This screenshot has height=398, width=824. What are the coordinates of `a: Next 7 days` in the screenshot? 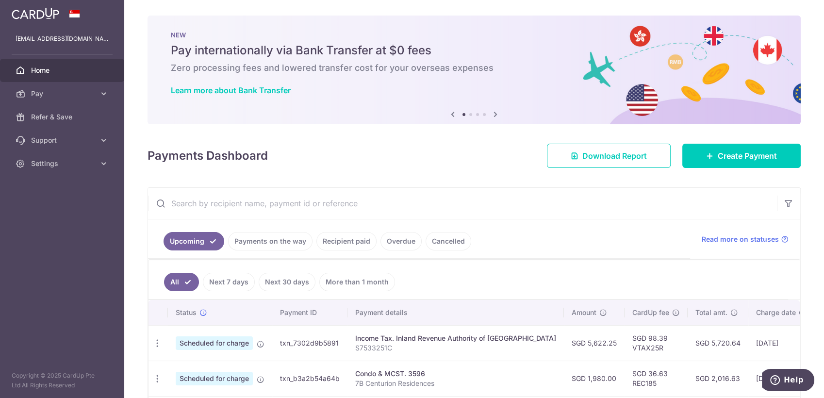 It's located at (228, 282).